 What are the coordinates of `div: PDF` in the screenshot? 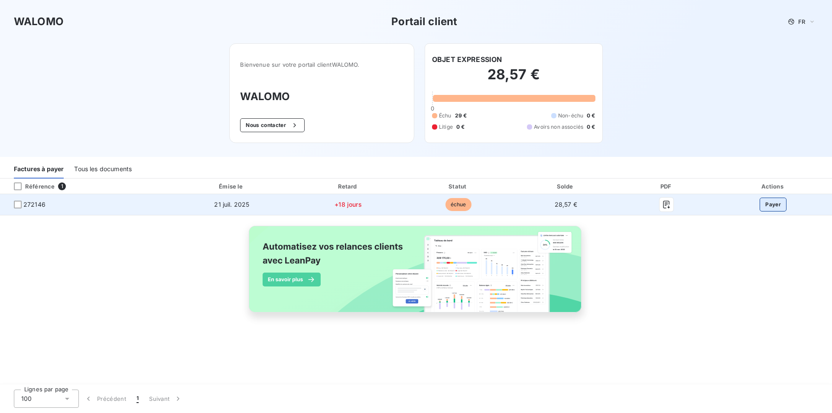 It's located at (667, 186).